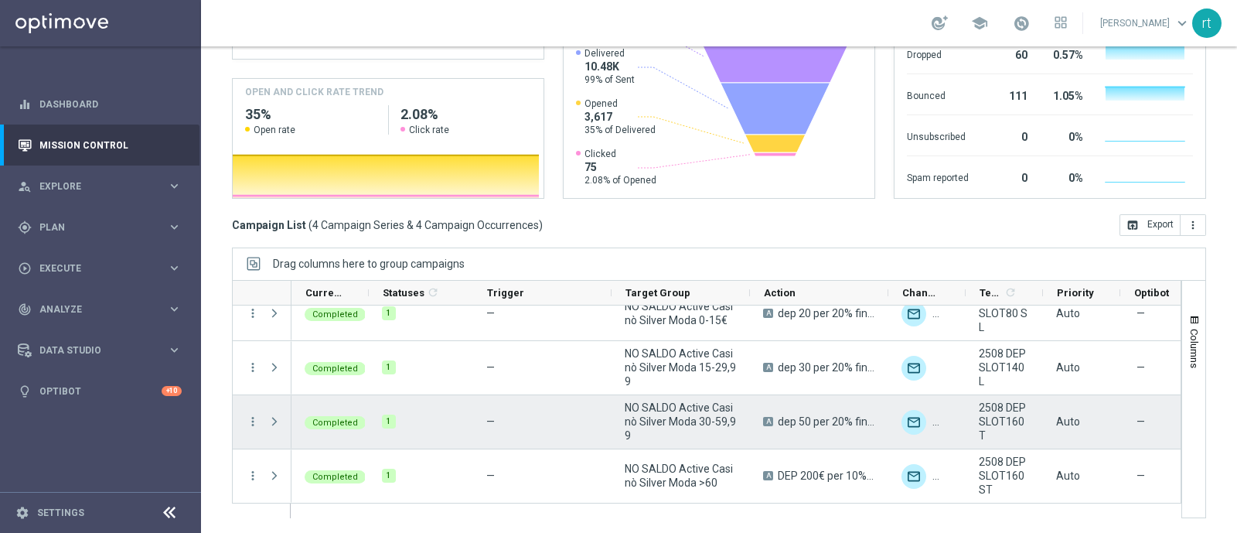  I want to click on a: Dashboard, so click(111, 104).